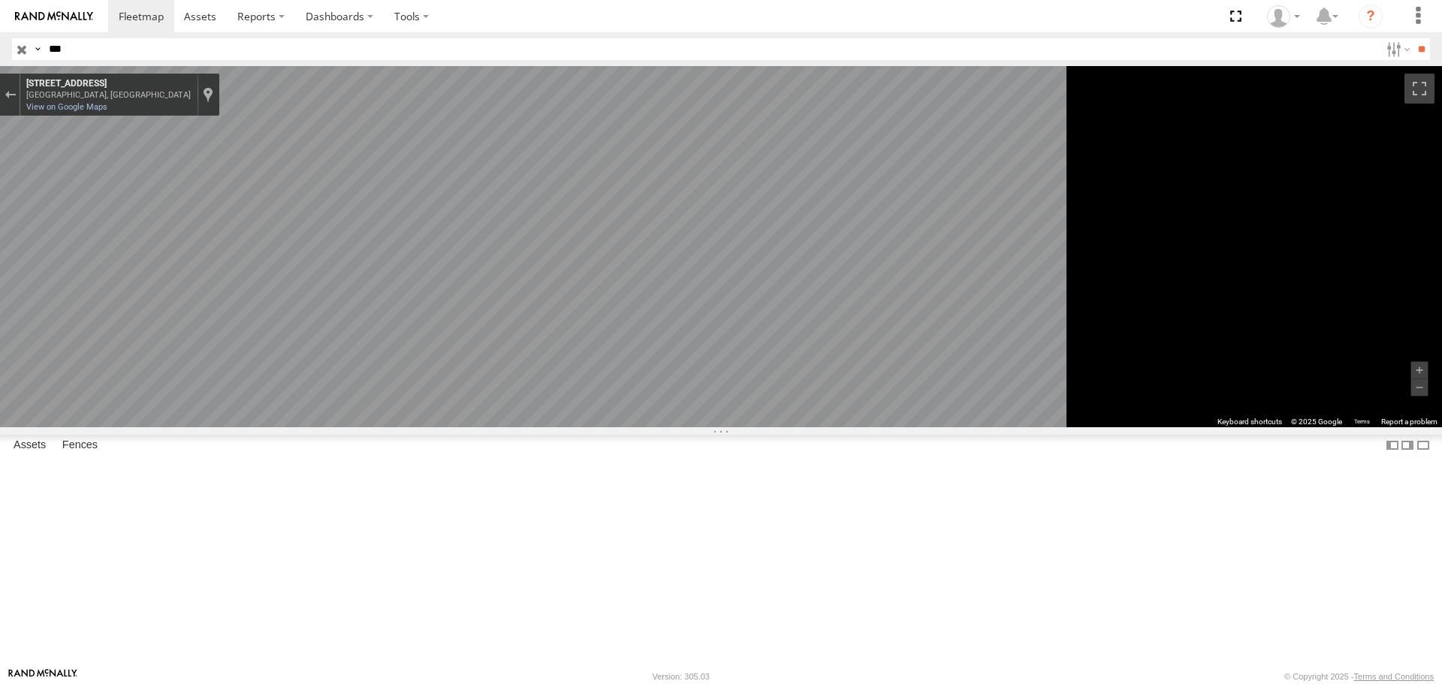 Image resolution: width=1442 pixels, height=684 pixels. What do you see at coordinates (54, 17) in the screenshot?
I see `img: rand-logo.svg` at bounding box center [54, 17].